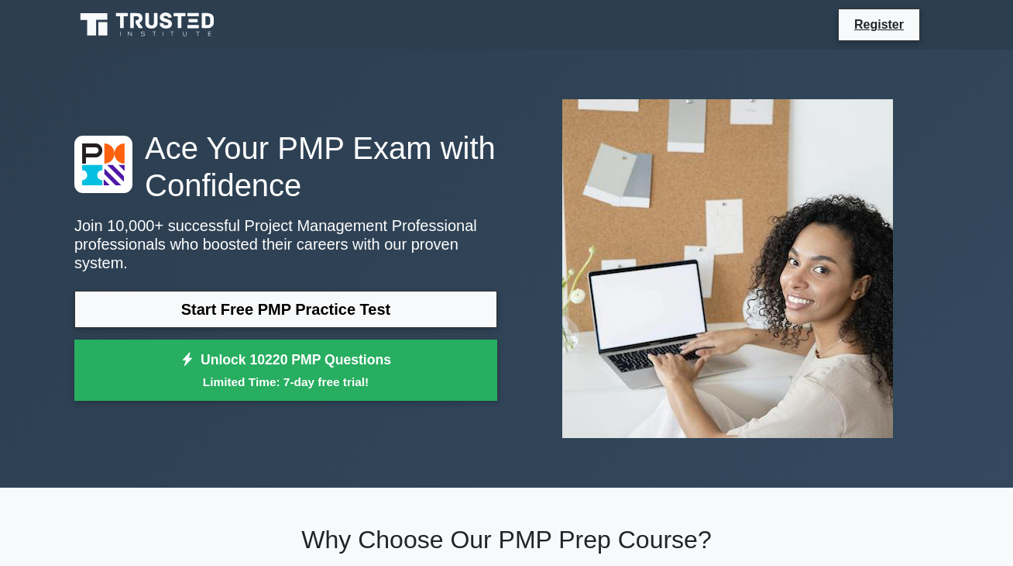  What do you see at coordinates (879, 24) in the screenshot?
I see `a: Register` at bounding box center [879, 24].